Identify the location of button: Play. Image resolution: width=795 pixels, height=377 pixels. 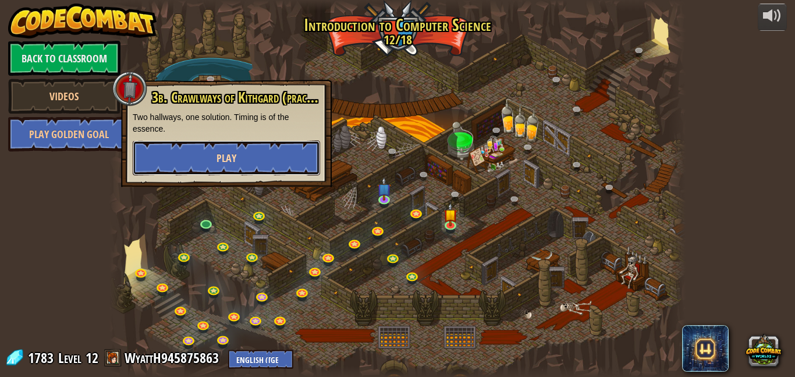
(227, 158).